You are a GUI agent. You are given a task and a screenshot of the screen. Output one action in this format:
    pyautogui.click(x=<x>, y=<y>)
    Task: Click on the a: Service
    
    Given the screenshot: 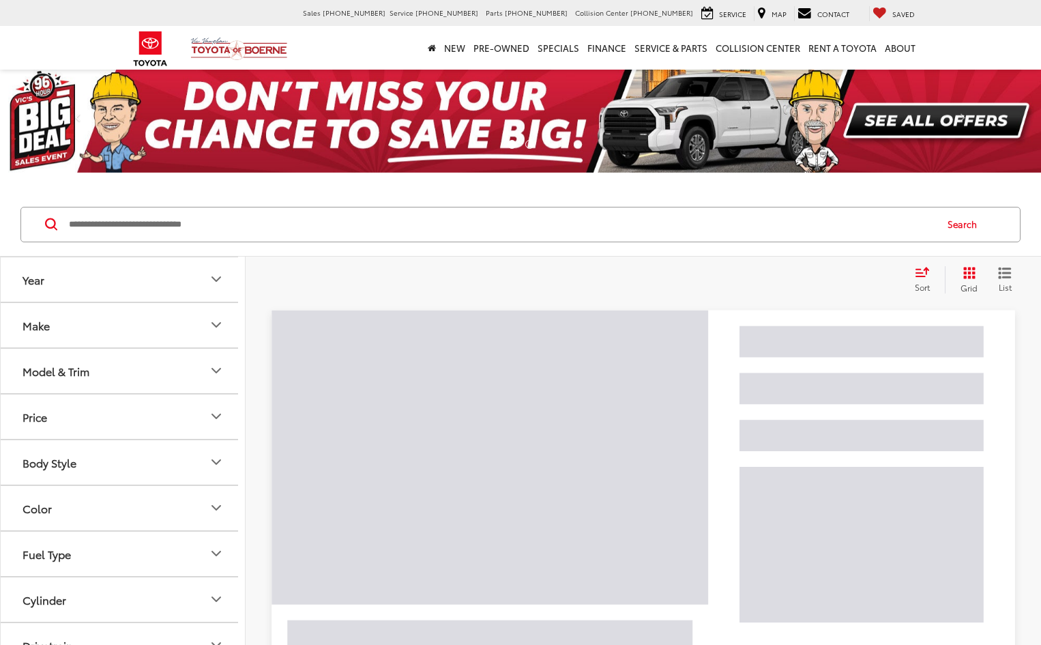 What is the action you would take?
    pyautogui.click(x=724, y=14)
    